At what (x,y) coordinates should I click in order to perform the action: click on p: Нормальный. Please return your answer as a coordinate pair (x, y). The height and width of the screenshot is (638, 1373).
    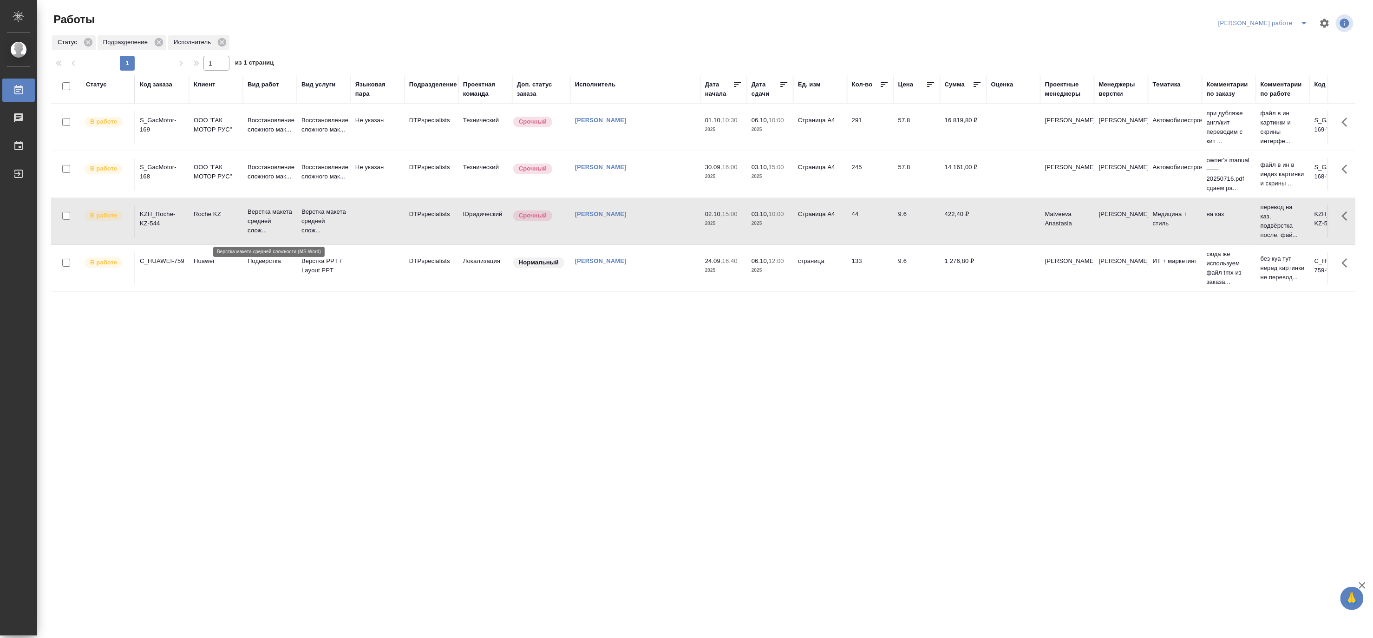
    Looking at the image, I should click on (539, 262).